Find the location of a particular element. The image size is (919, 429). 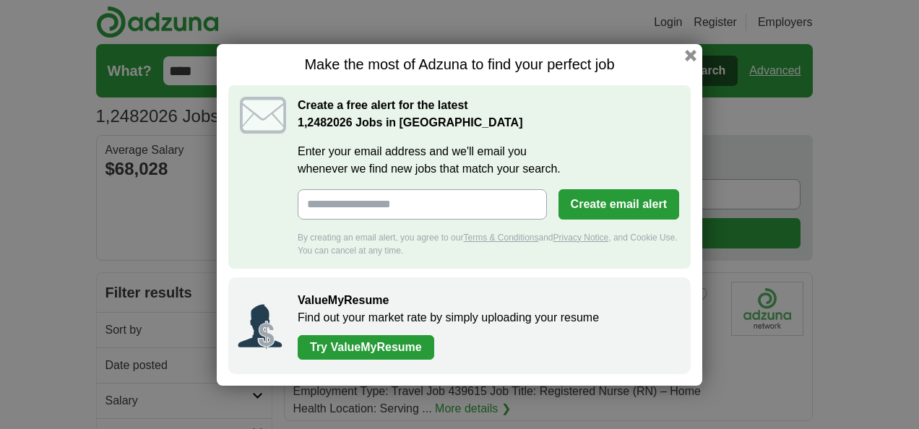

button: Create email alert is located at coordinates (619, 204).